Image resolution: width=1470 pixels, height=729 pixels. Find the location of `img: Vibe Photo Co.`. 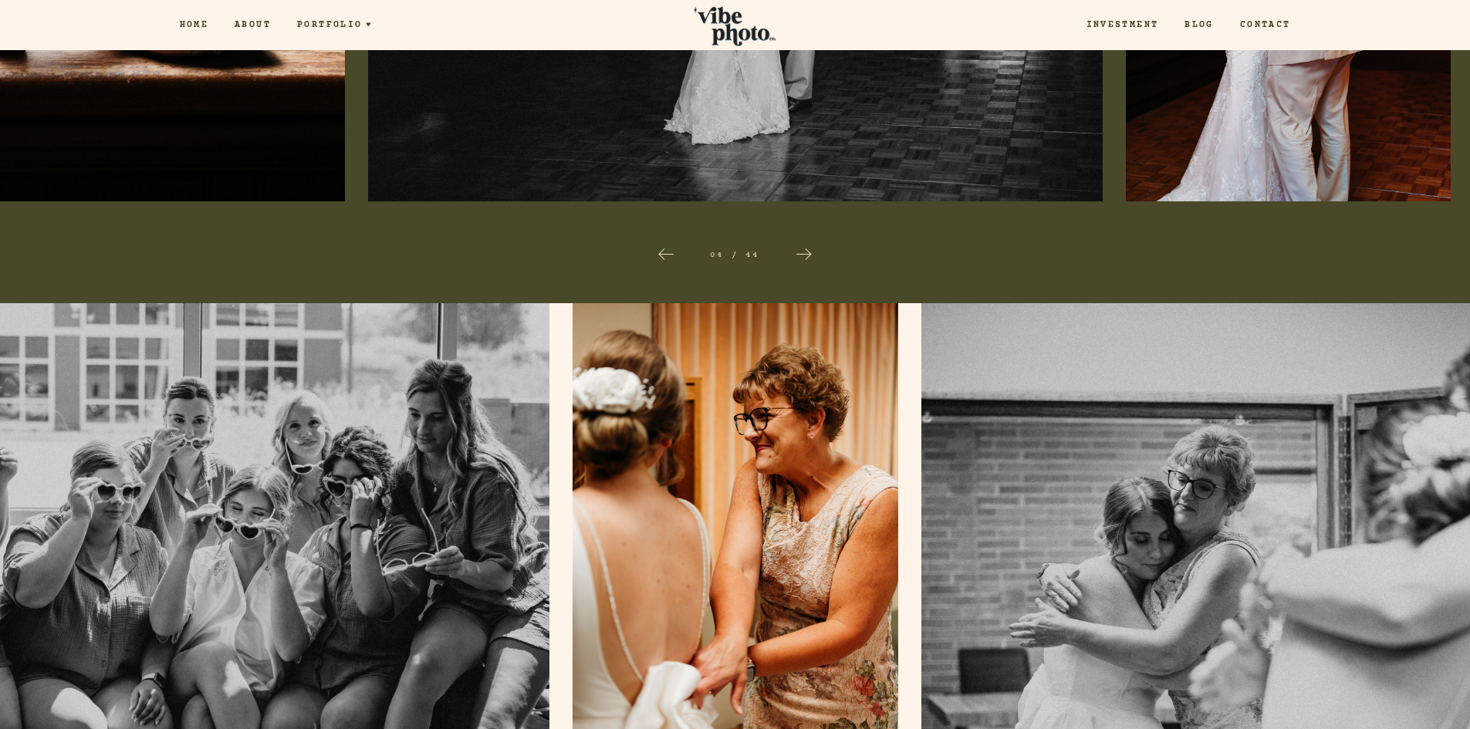

img: Vibe Photo Co. is located at coordinates (735, 25).